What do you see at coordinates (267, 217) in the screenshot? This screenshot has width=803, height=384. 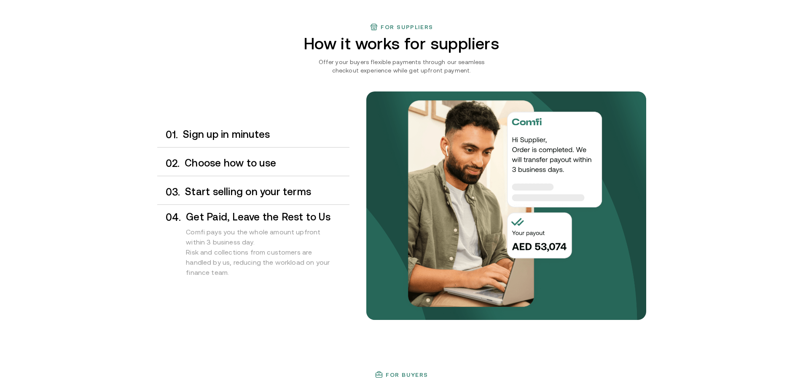 I see `h3: Get Paid, Leave the Rest to Us` at bounding box center [267, 217].